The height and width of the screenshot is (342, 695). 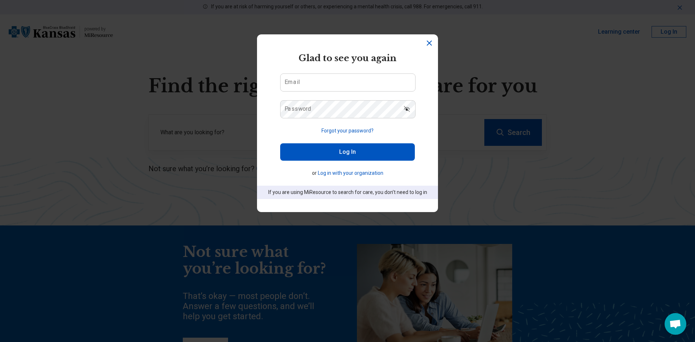 What do you see at coordinates (429, 43) in the screenshot?
I see `button: Dismiss` at bounding box center [429, 43].